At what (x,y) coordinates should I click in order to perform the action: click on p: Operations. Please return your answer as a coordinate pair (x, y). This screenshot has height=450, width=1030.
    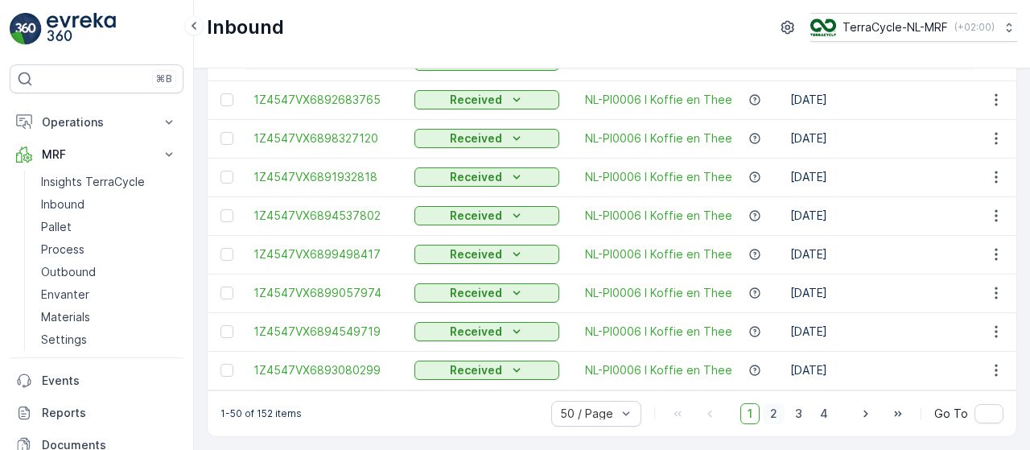
    Looking at the image, I should click on (97, 122).